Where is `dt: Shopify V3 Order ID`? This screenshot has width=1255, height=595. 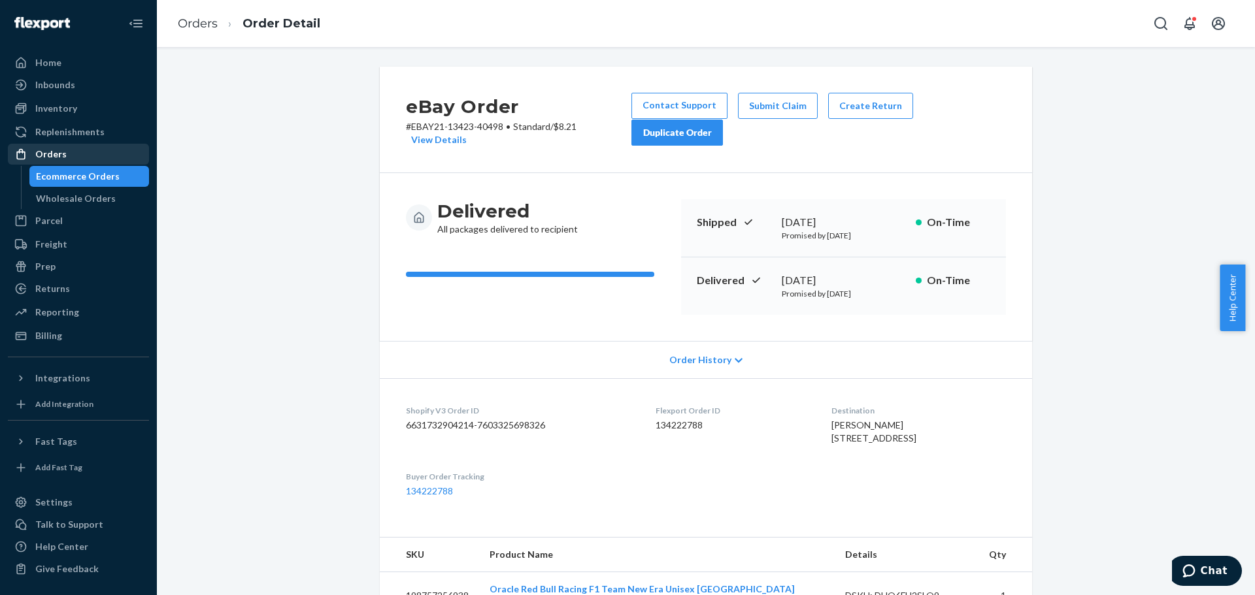
dt: Shopify V3 Order ID is located at coordinates (520, 410).